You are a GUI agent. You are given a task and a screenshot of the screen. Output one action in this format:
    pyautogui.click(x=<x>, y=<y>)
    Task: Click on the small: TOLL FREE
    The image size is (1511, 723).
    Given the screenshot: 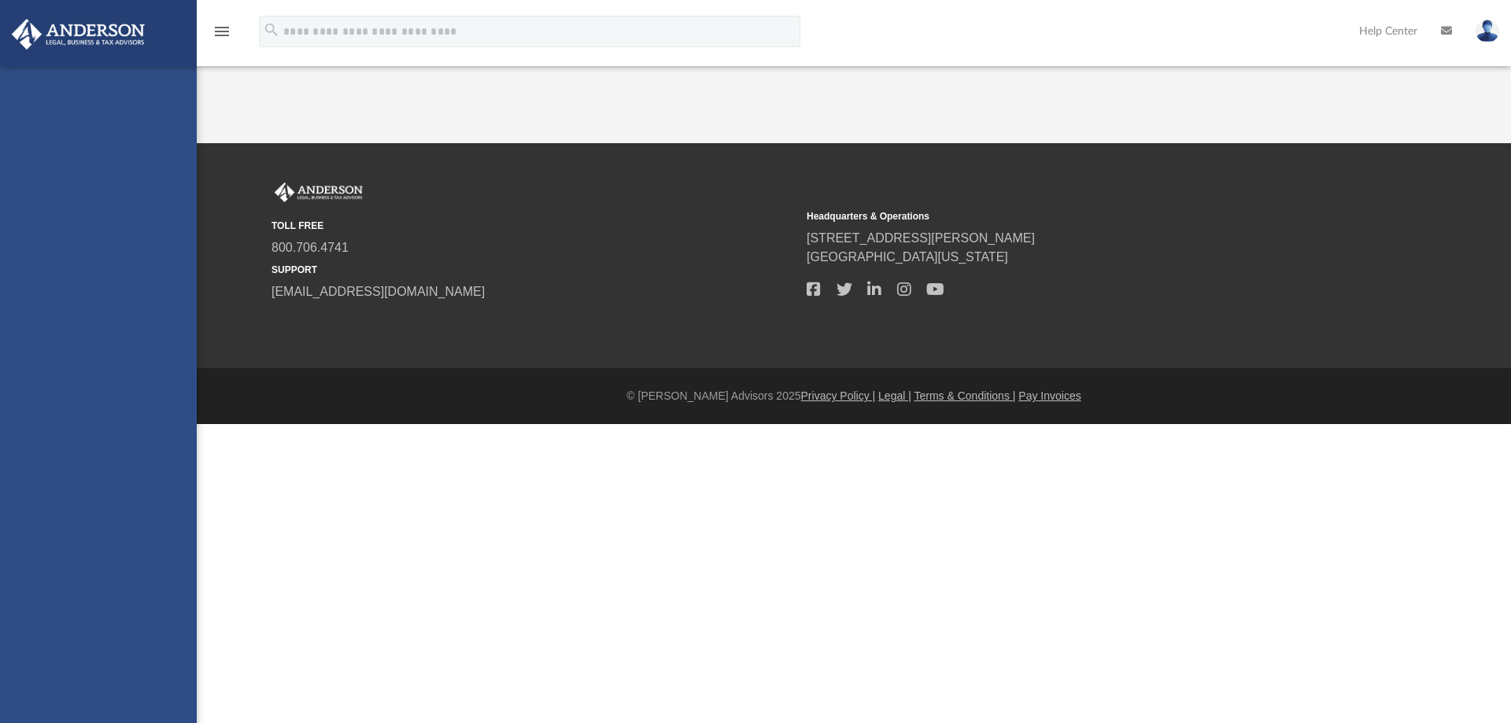 What is the action you would take?
    pyautogui.click(x=534, y=226)
    